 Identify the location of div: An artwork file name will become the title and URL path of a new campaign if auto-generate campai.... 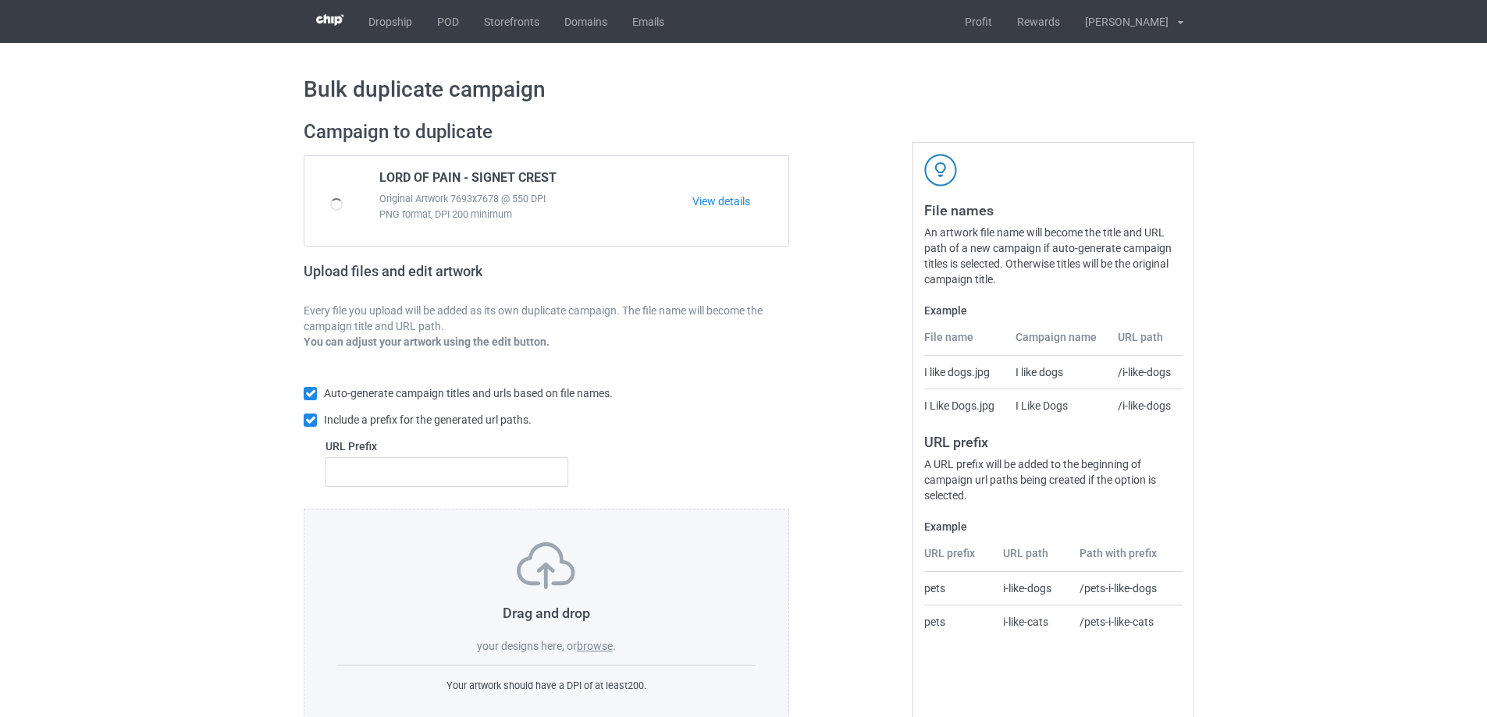
(1053, 256).